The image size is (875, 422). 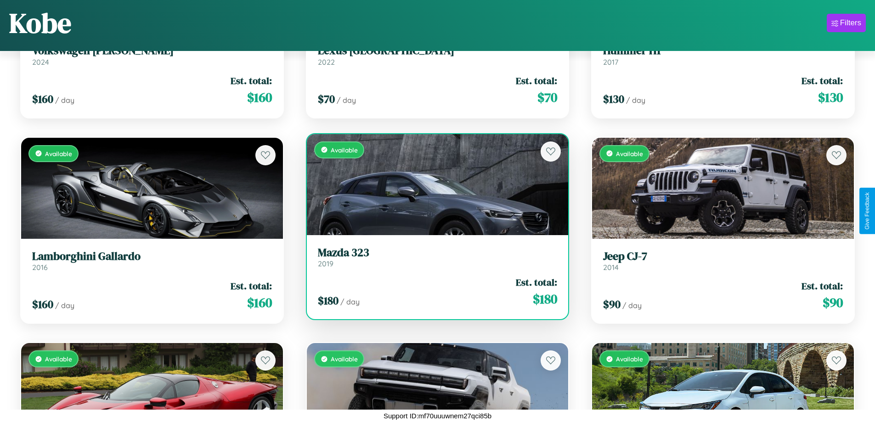 What do you see at coordinates (40, 23) in the screenshot?
I see `h1: Kobe` at bounding box center [40, 23].